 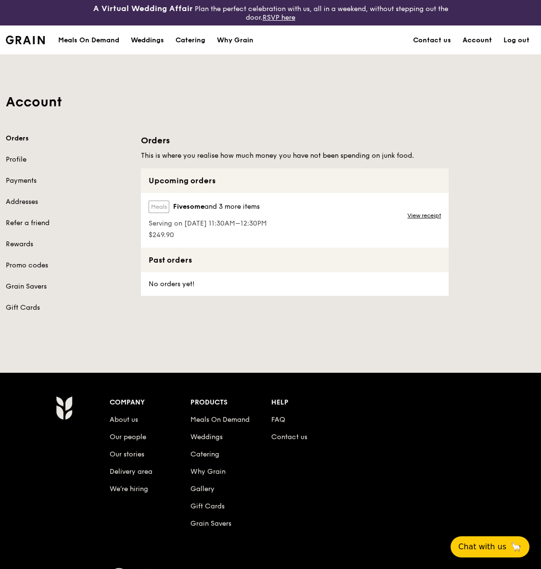 What do you see at coordinates (295, 260) in the screenshot?
I see `div: Past orders` at bounding box center [295, 260].